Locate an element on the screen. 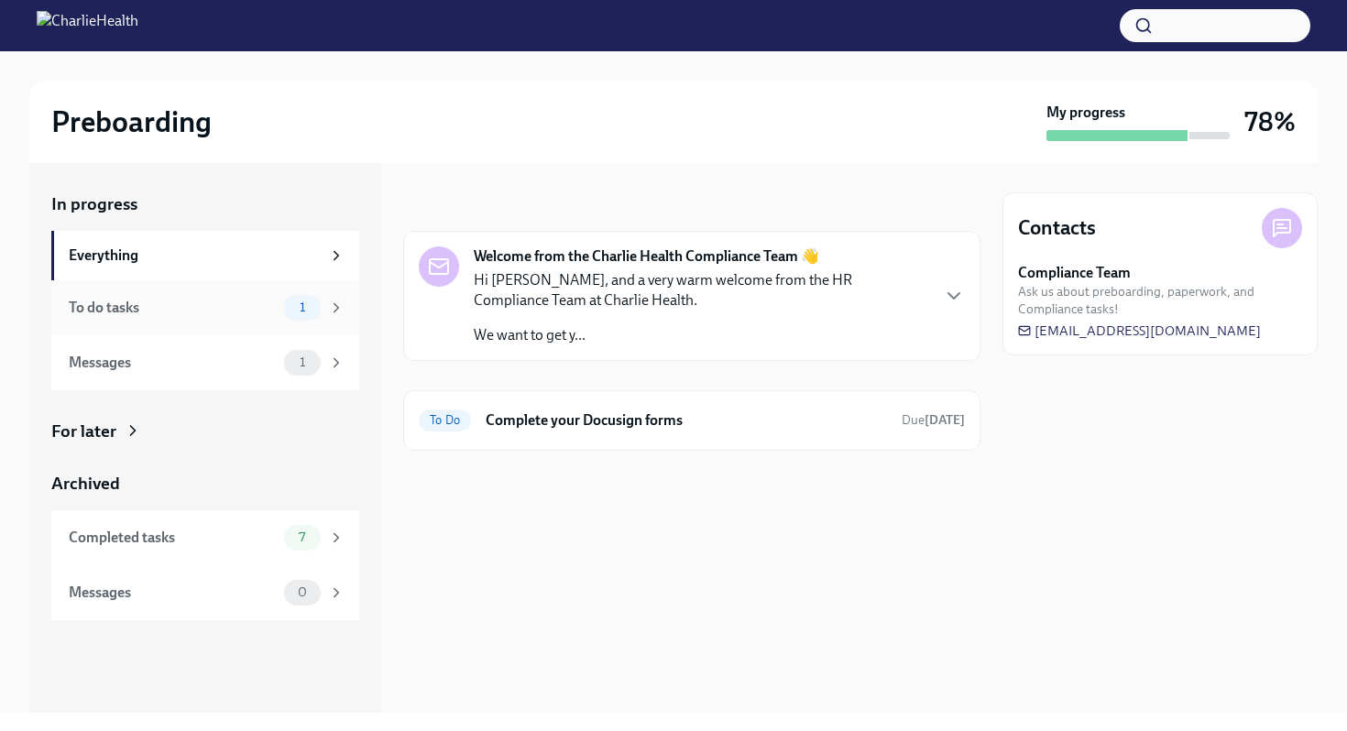 The height and width of the screenshot is (731, 1347). p: We want to get y... is located at coordinates (701, 335).